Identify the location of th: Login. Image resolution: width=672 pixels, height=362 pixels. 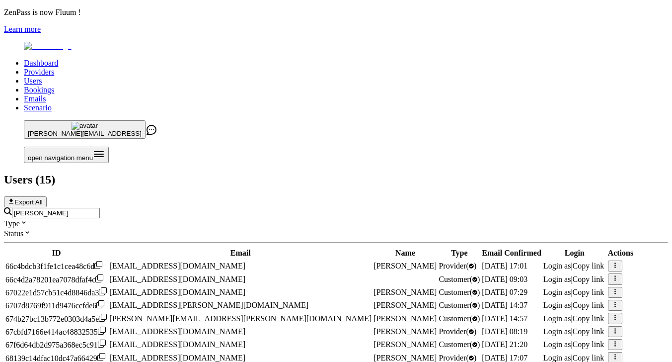
(575, 253).